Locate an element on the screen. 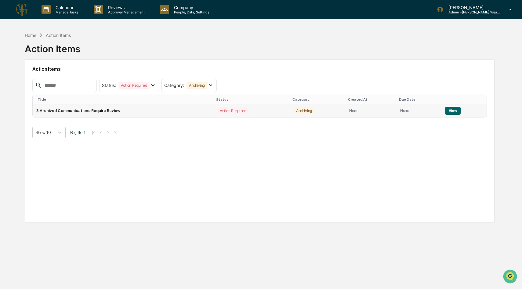 Image resolution: width=522 pixels, height=289 pixels. div: Category is located at coordinates (318, 99).